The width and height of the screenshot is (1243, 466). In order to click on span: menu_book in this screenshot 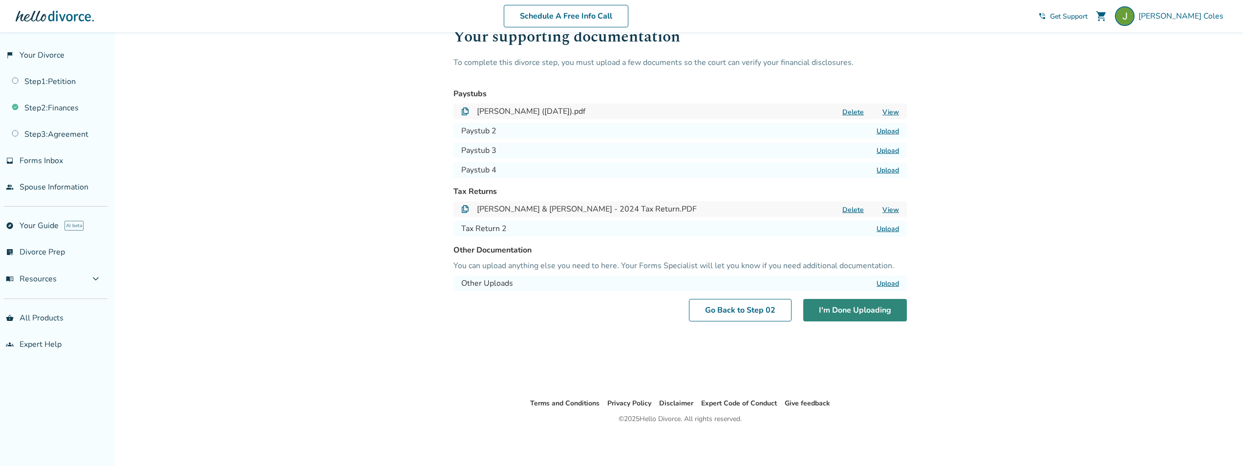, I will do `click(10, 279)`.